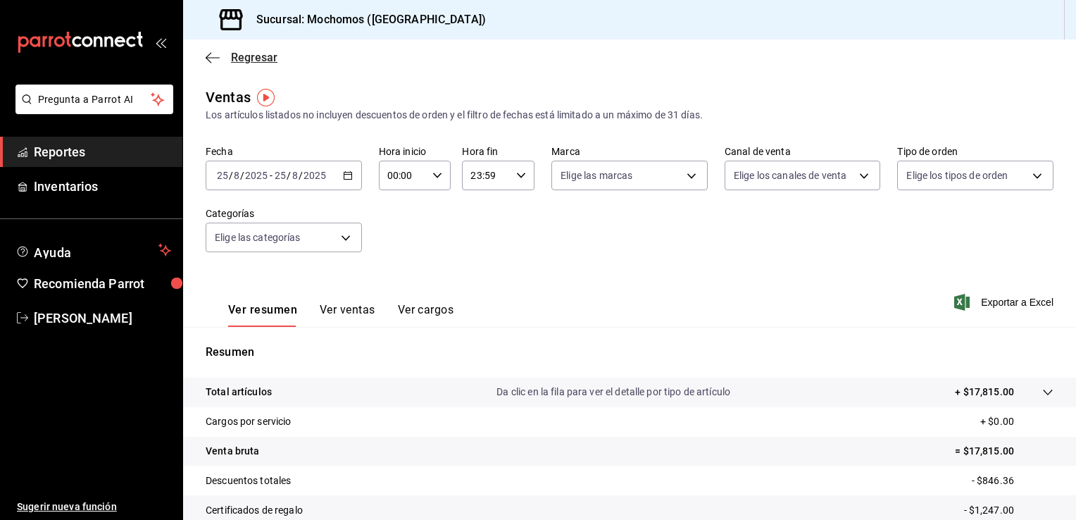 The height and width of the screenshot is (520, 1076). What do you see at coordinates (630, 352) in the screenshot?
I see `p: Resumen` at bounding box center [630, 352].